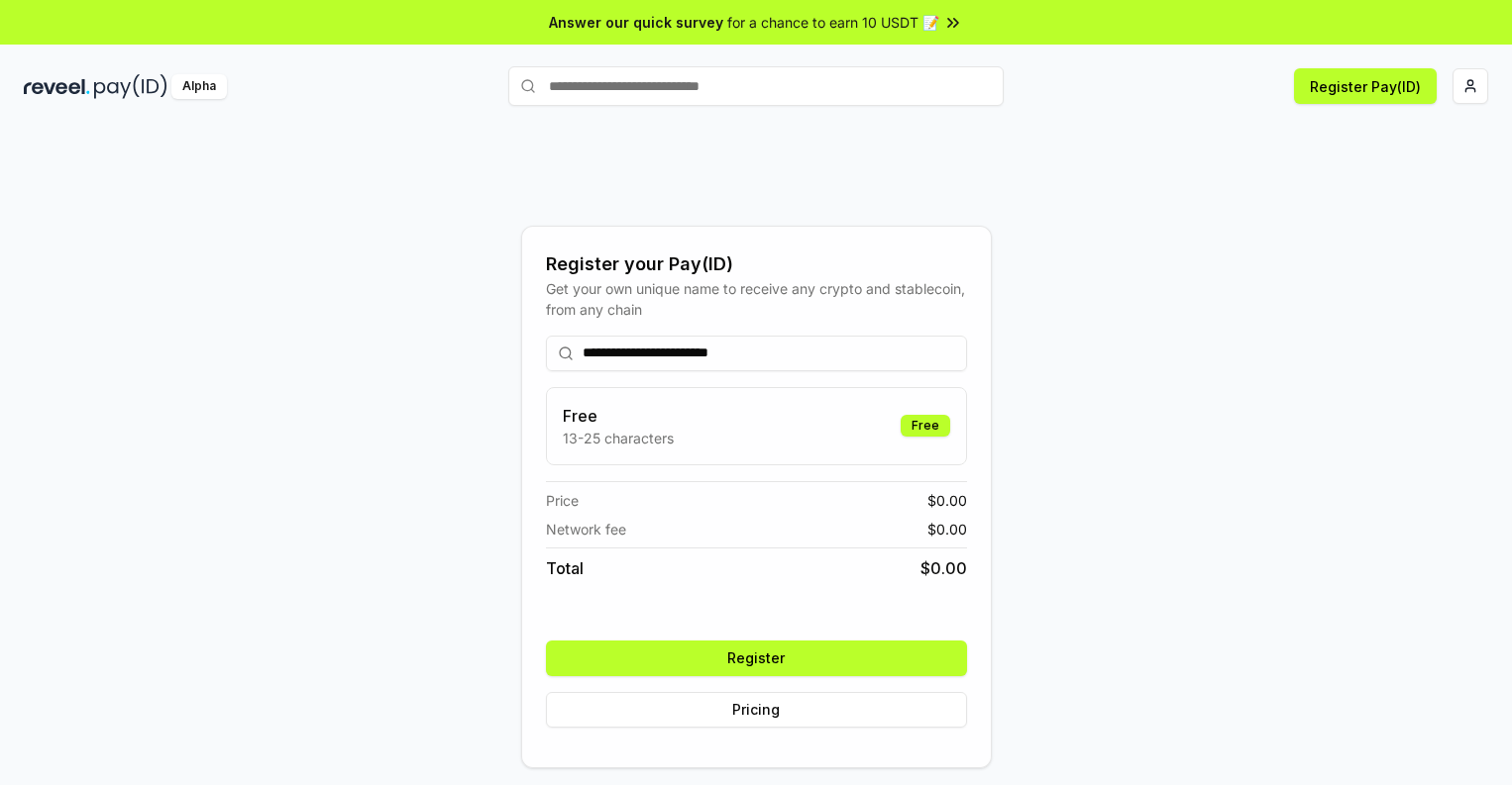 This screenshot has width=1512, height=785. What do you see at coordinates (756, 658) in the screenshot?
I see `button: Register` at bounding box center [756, 658].